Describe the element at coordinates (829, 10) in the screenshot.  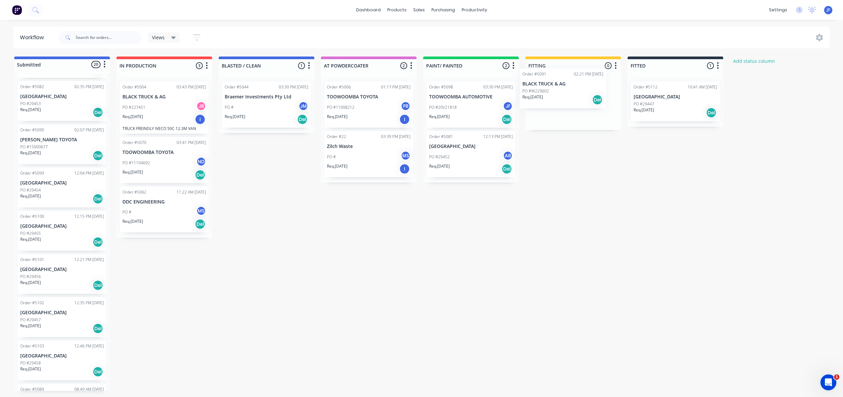
I see `span: JF` at that location.